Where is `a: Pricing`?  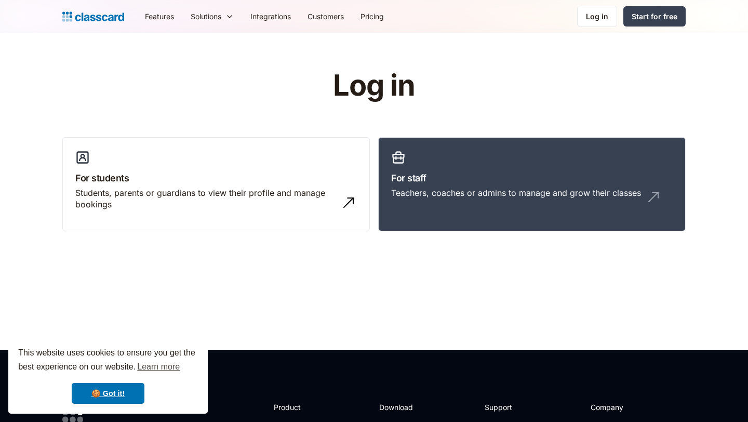
a: Pricing is located at coordinates (372, 16).